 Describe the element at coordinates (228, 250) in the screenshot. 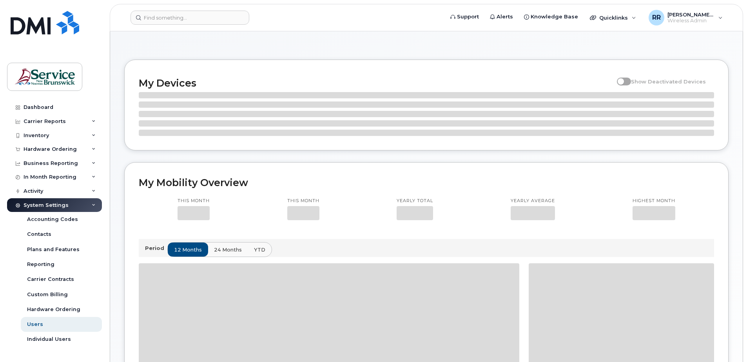

I see `span: 24 months` at that location.